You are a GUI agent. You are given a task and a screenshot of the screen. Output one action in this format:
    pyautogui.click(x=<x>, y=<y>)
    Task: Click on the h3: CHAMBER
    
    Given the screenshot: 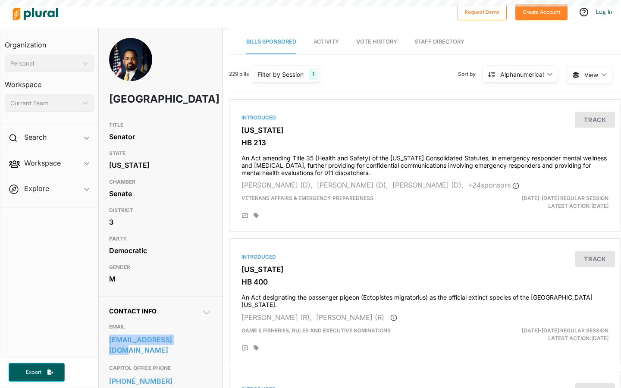 What is the action you would take?
    pyautogui.click(x=161, y=182)
    